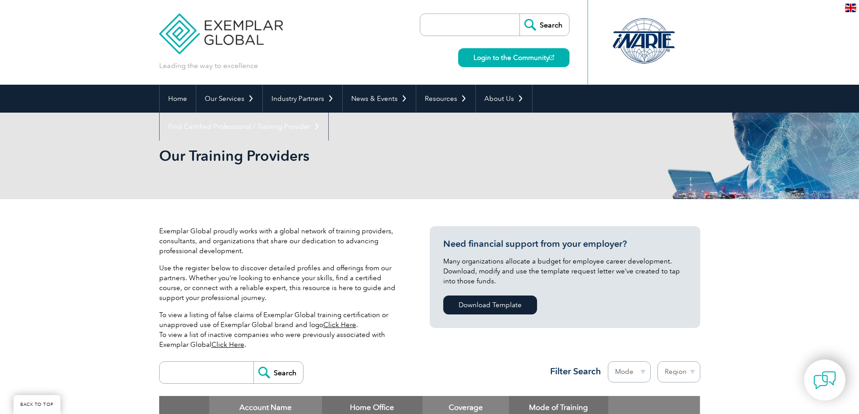 The height and width of the screenshot is (414, 859). Describe the element at coordinates (303, 99) in the screenshot. I see `a: Industry Partners` at that location.